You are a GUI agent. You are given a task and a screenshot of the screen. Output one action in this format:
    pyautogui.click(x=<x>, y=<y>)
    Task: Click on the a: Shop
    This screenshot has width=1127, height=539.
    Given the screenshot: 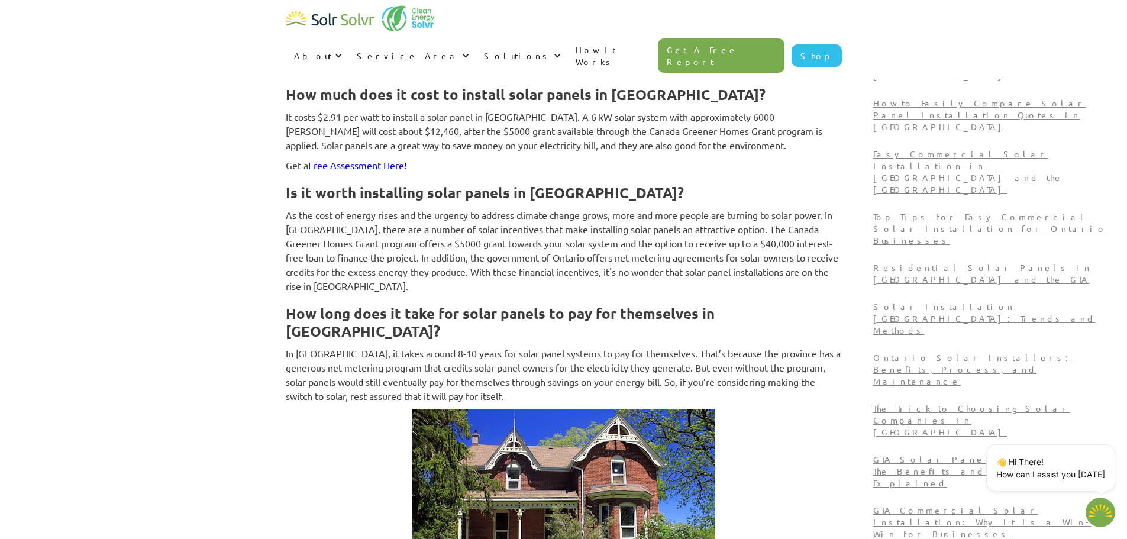 What is the action you would take?
    pyautogui.click(x=817, y=56)
    